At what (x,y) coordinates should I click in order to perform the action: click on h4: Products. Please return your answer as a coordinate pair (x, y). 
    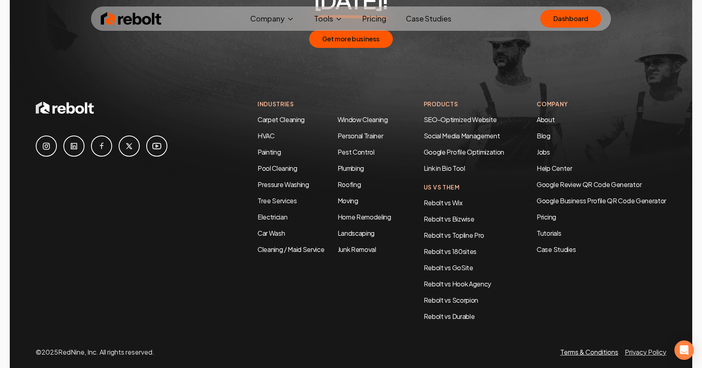
    Looking at the image, I should click on (464, 104).